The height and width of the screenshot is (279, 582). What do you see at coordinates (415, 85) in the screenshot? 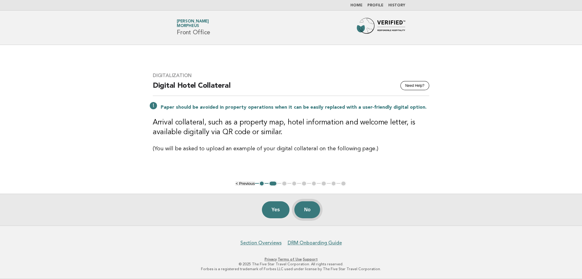
I see `button: Need Help?` at bounding box center [415, 85].